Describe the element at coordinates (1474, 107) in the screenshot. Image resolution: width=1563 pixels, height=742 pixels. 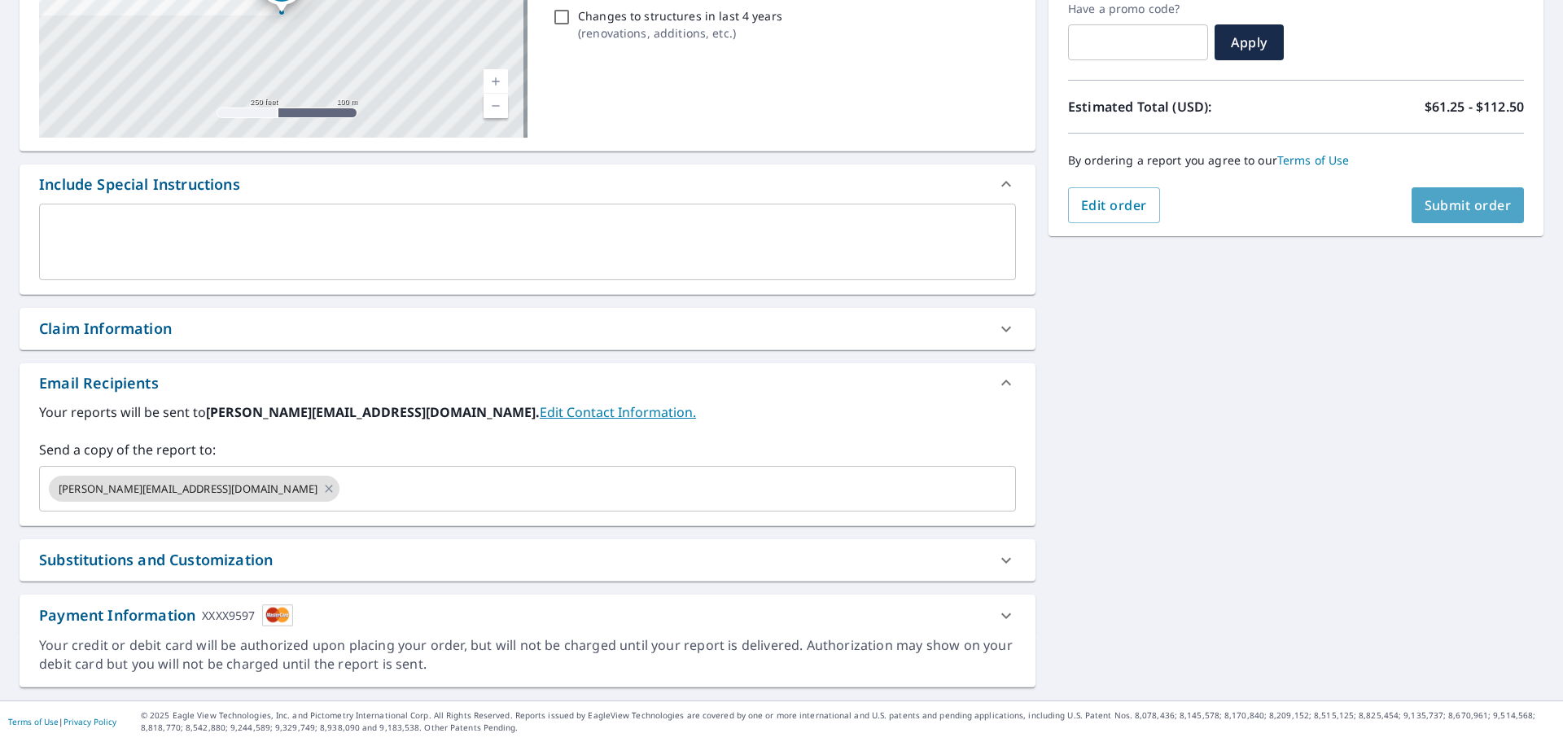
I see `p: $61.25 - $112.50` at that location.